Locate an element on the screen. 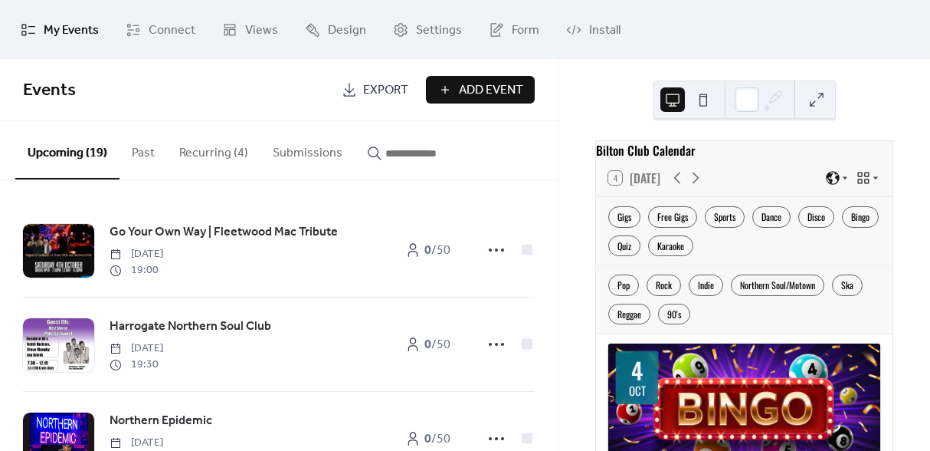 The width and height of the screenshot is (930, 451). button: Add Event is located at coordinates (480, 90).